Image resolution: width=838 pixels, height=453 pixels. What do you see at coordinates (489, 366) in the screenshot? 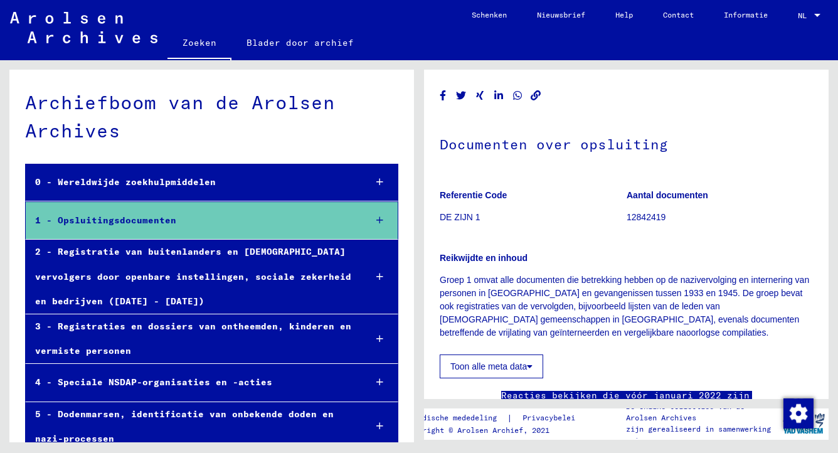
I see `font: Toon alle meta data` at bounding box center [489, 366].